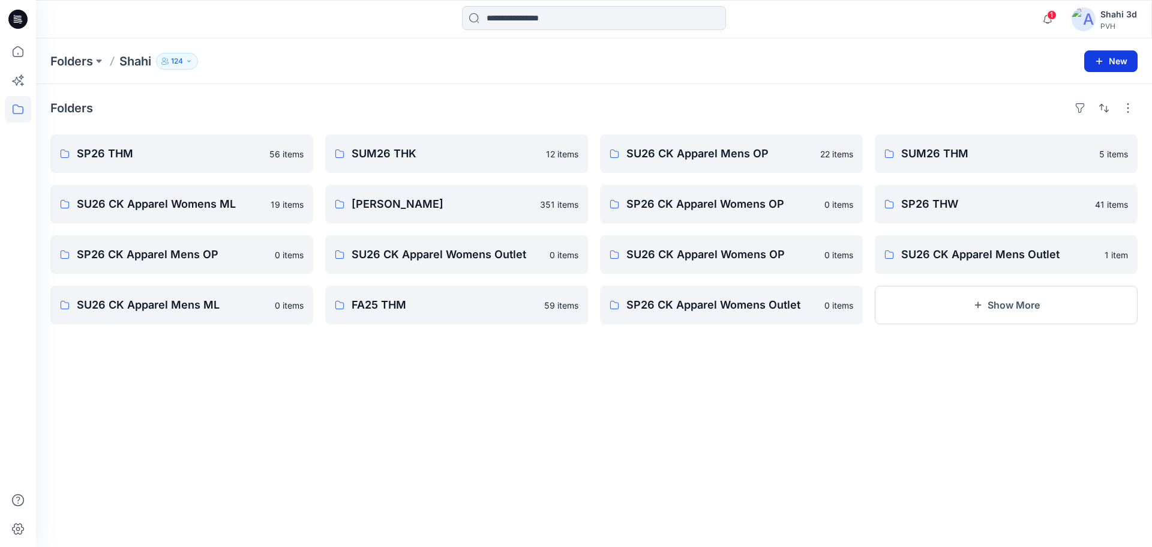  Describe the element at coordinates (182, 204) in the screenshot. I see `a: SU26 CK Apparel Womens ML19 items` at that location.